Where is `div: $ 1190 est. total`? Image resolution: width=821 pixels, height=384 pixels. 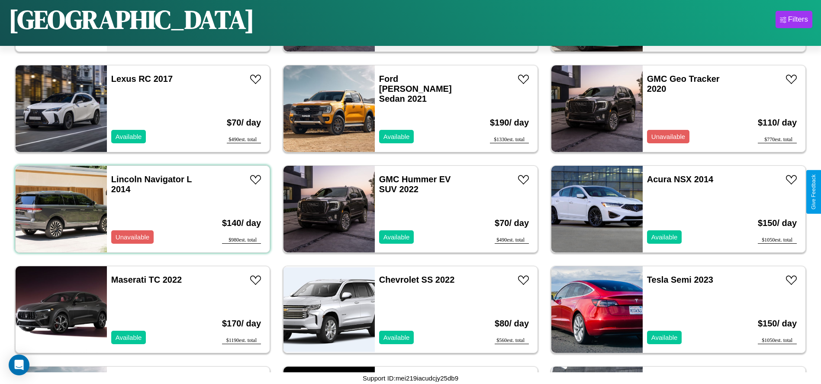
div: $ 1190 est. total is located at coordinates (242, 341).